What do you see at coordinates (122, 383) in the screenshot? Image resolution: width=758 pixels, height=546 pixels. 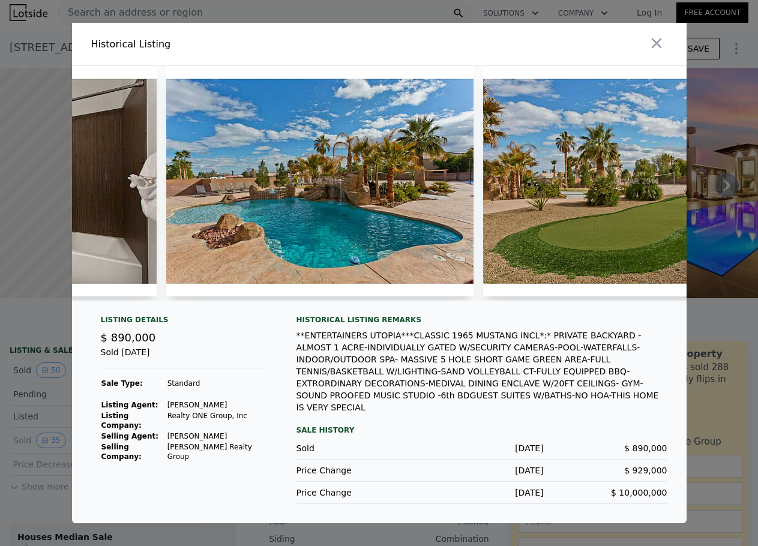 I see `strong: Sale Type:` at bounding box center [122, 383].